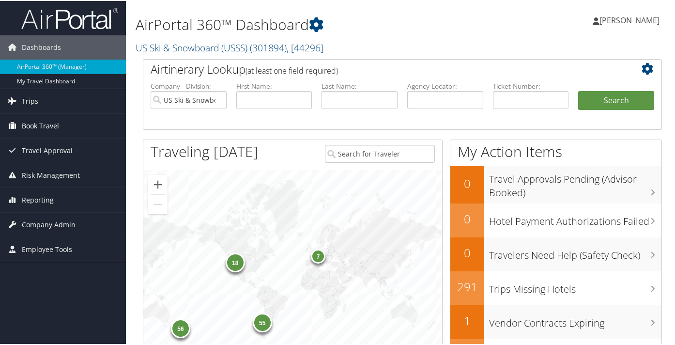 The height and width of the screenshot is (345, 675). What do you see at coordinates (556, 151) in the screenshot?
I see `h1: My Action Items` at bounding box center [556, 151].